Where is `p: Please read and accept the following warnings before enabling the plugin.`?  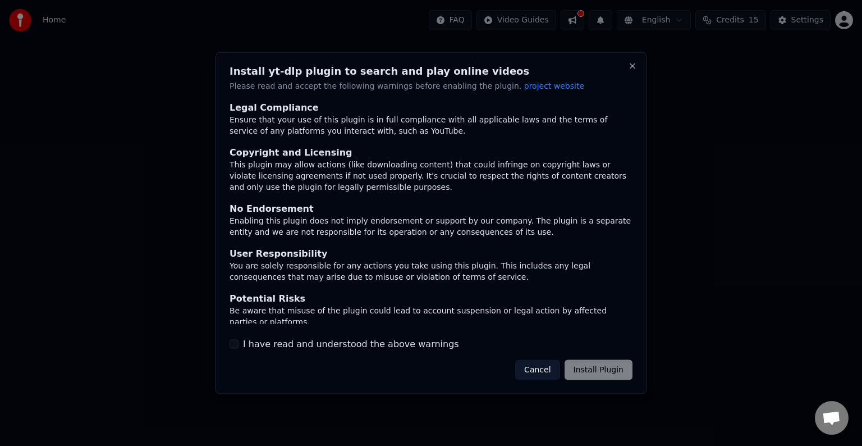
p: Please read and accept the following warnings before enabling the plugin. is located at coordinates (431, 86).